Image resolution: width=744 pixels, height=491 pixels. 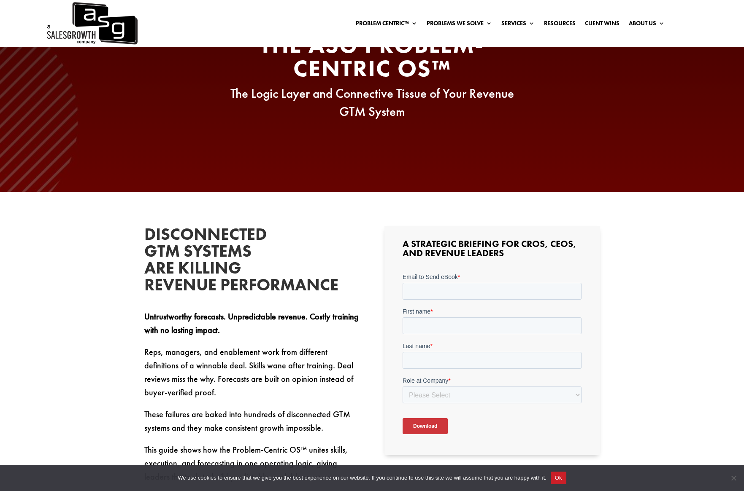 I want to click on img: tab_keywords_by_traffic_grey.svg, so click(x=87, y=54).